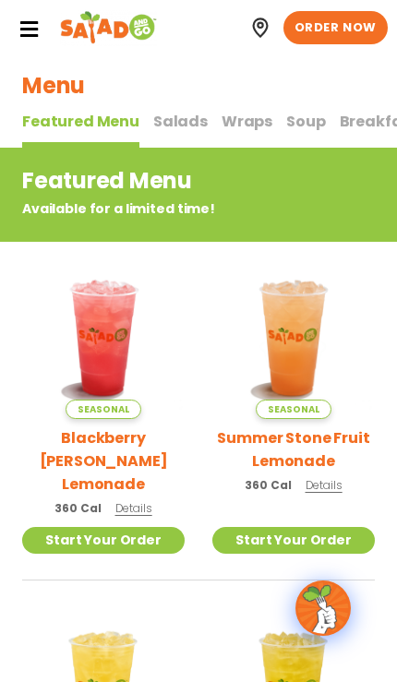 The image size is (397, 682). What do you see at coordinates (103, 338) in the screenshot?
I see `img: Product photo for Blackberry Bramble Lemonade` at bounding box center [103, 338].